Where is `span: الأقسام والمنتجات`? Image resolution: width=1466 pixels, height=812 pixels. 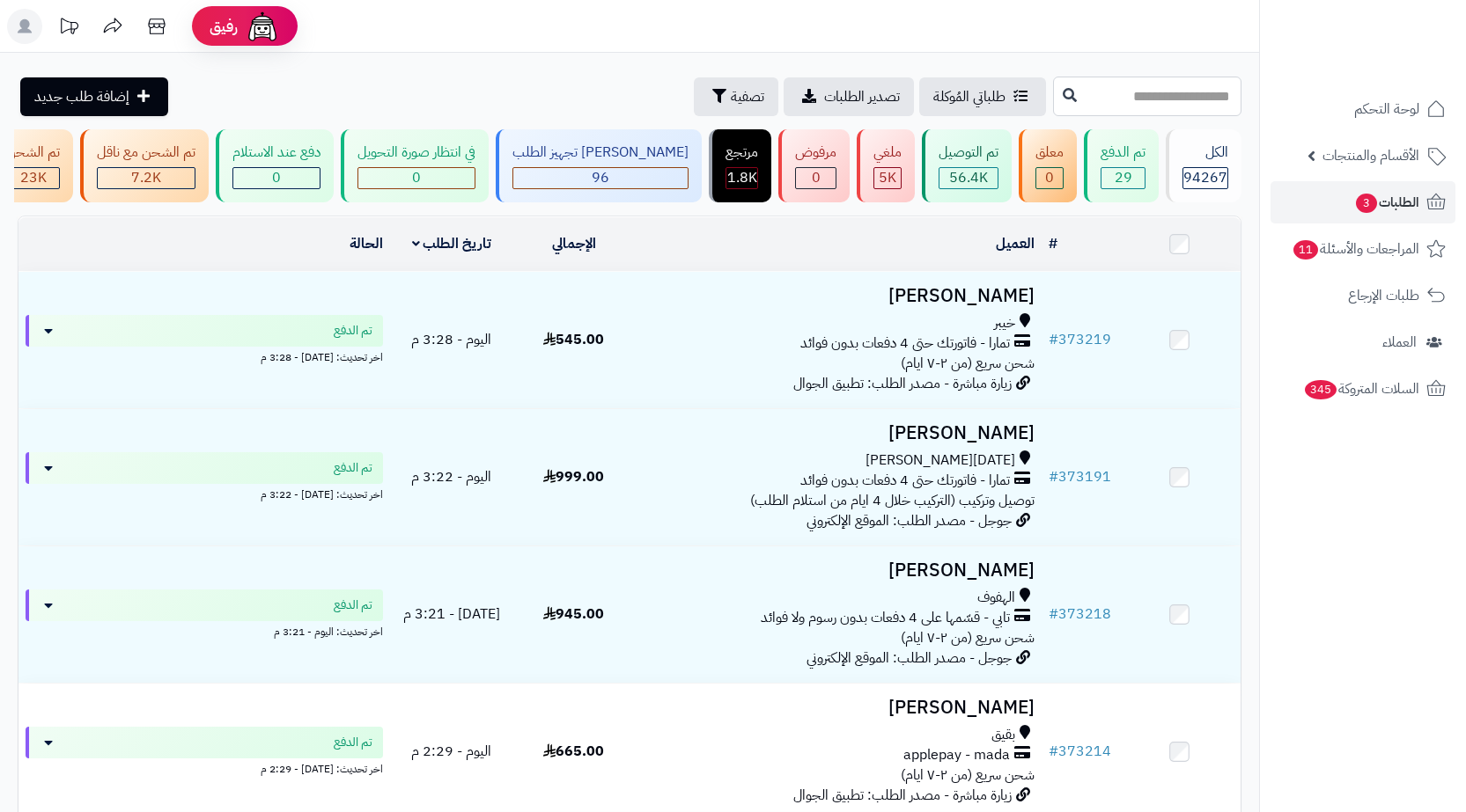
span: الأقسام والمنتجات is located at coordinates (1371, 156).